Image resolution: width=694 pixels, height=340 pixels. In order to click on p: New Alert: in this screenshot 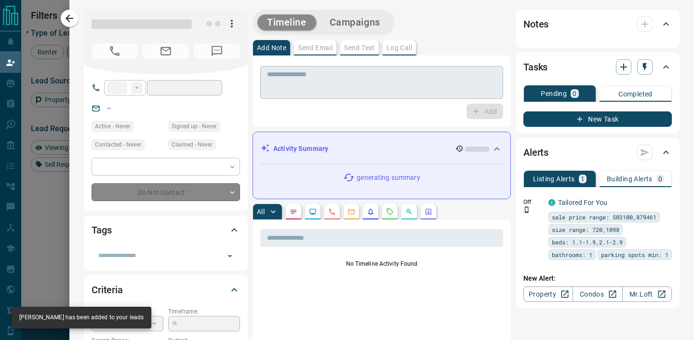, I will do `click(597, 278)`.